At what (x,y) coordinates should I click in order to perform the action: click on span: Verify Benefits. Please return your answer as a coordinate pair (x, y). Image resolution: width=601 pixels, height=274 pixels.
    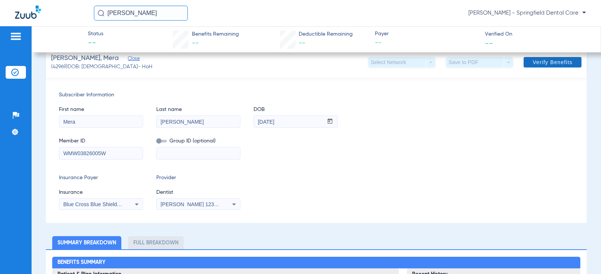
    Looking at the image, I should click on (552, 62).